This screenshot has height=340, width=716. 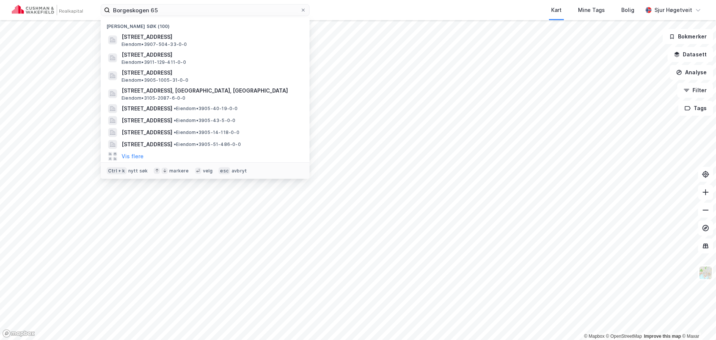 I want to click on img: cushman-wakefield-realkapital-logo.202ea83816669bd177139c58696a8fa1.svg, so click(x=47, y=10).